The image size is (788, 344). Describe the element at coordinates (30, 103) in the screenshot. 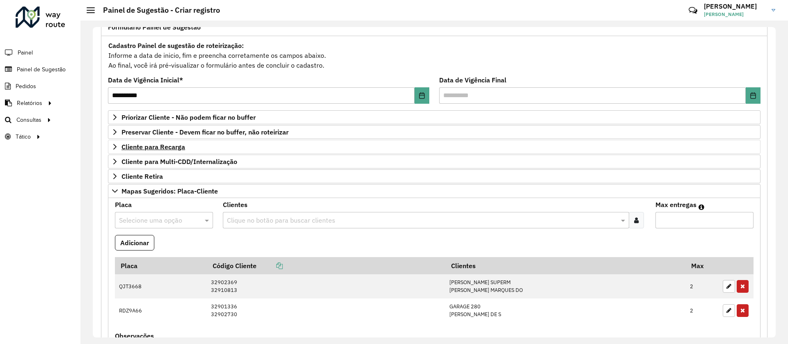

I see `span: Relatórios` at that location.